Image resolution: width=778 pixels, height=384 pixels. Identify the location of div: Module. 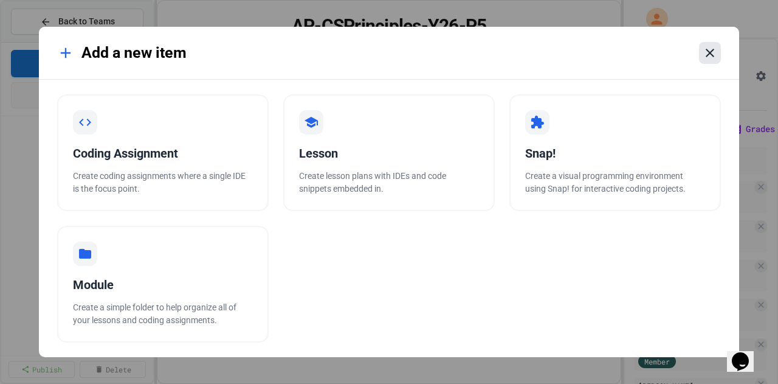
(163, 284).